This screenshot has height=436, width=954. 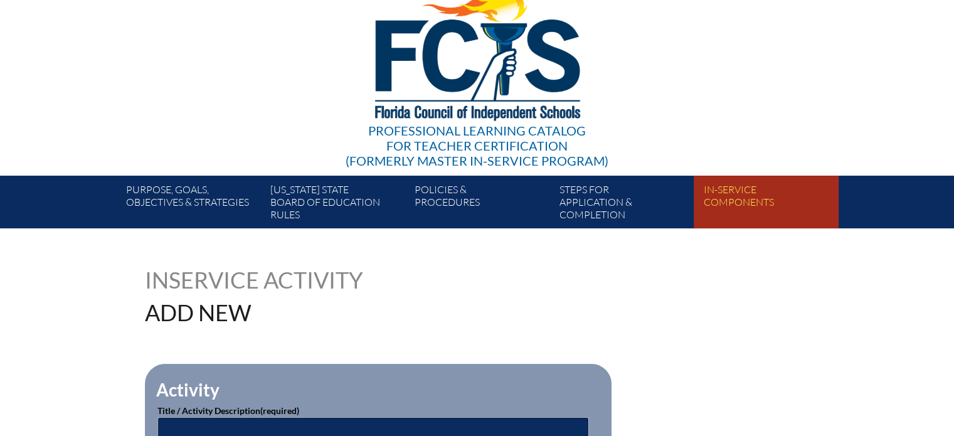 I want to click on a: Policies &Procedures, so click(x=482, y=205).